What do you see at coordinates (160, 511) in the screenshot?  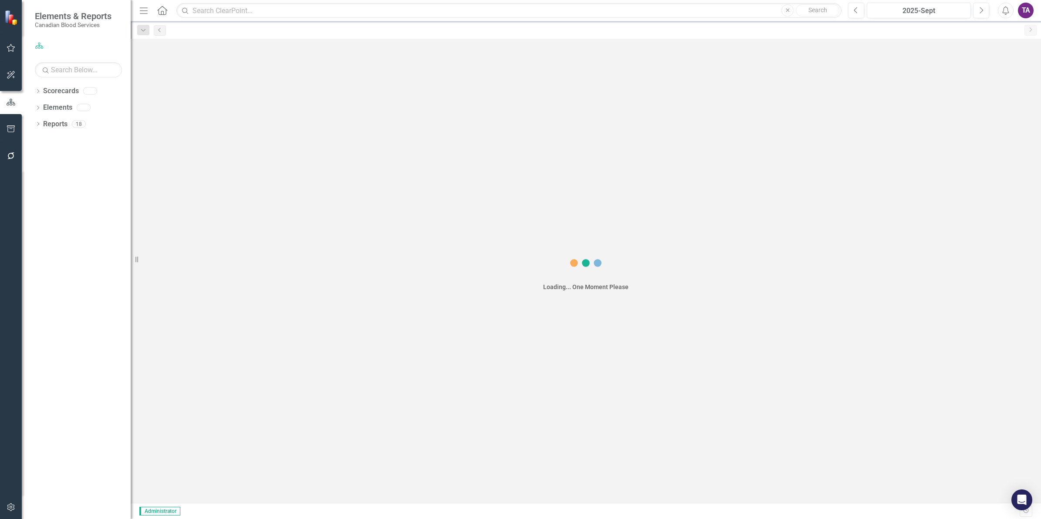 I see `span: Administrator` at bounding box center [160, 511].